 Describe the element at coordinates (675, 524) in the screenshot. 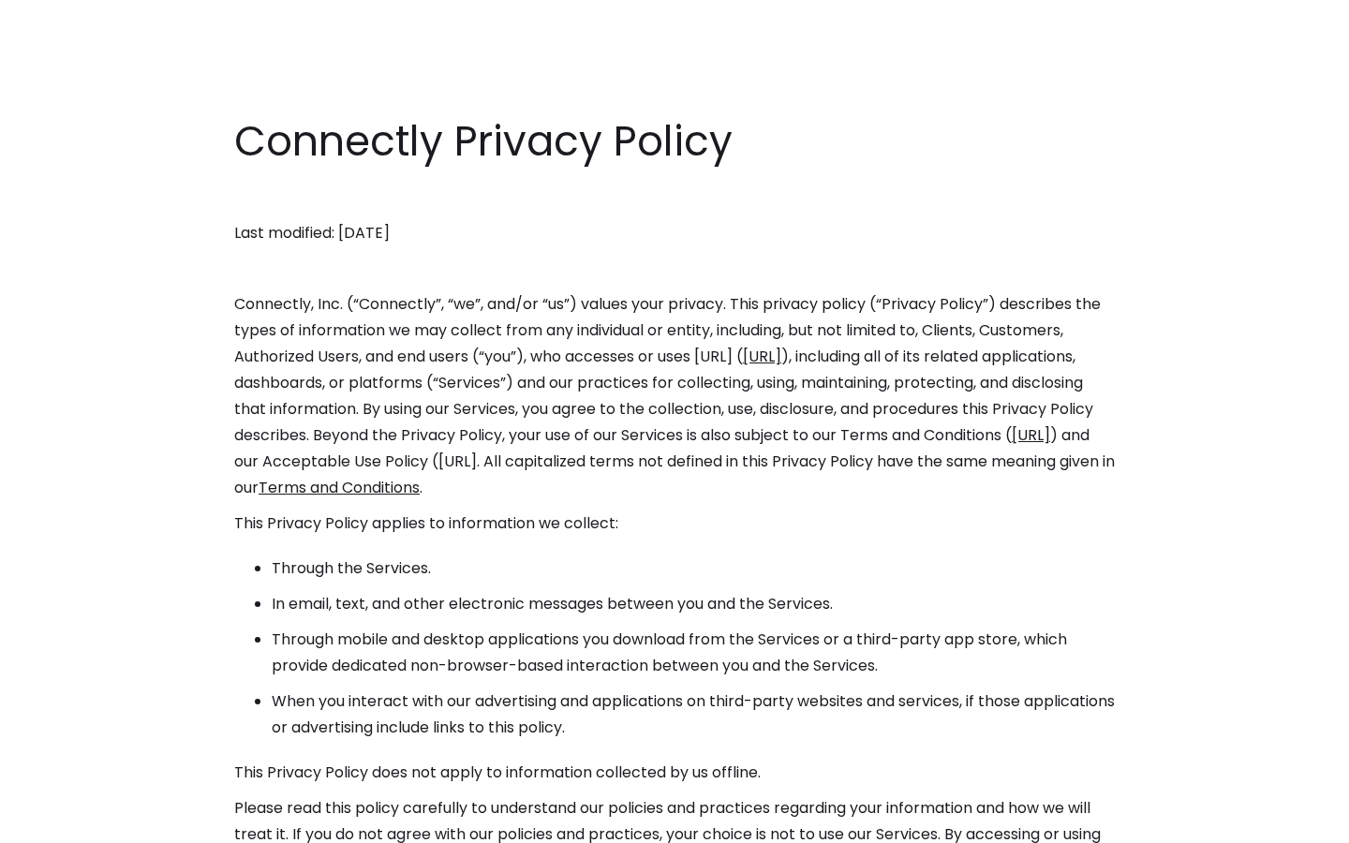

I see `p: This Privacy Policy applies to information we collect:` at that location.